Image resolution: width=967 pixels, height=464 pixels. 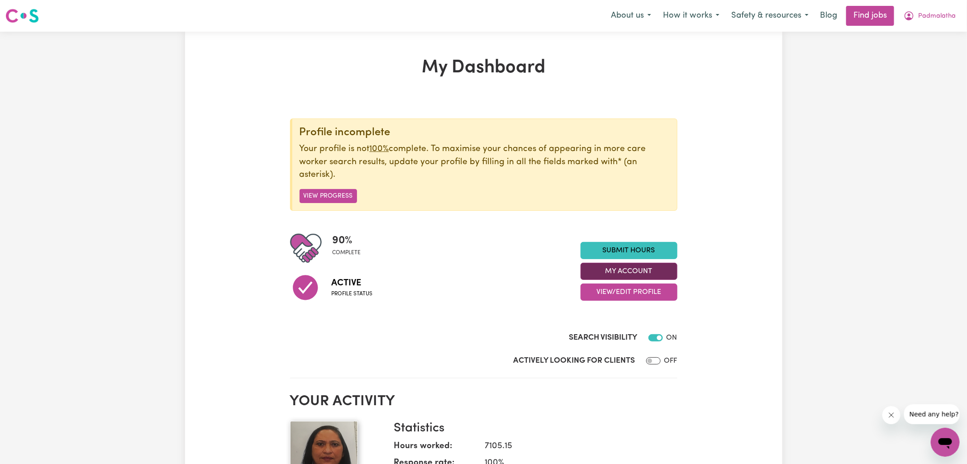 What do you see at coordinates (629, 251) in the screenshot?
I see `a: Submit Hours` at bounding box center [629, 251].